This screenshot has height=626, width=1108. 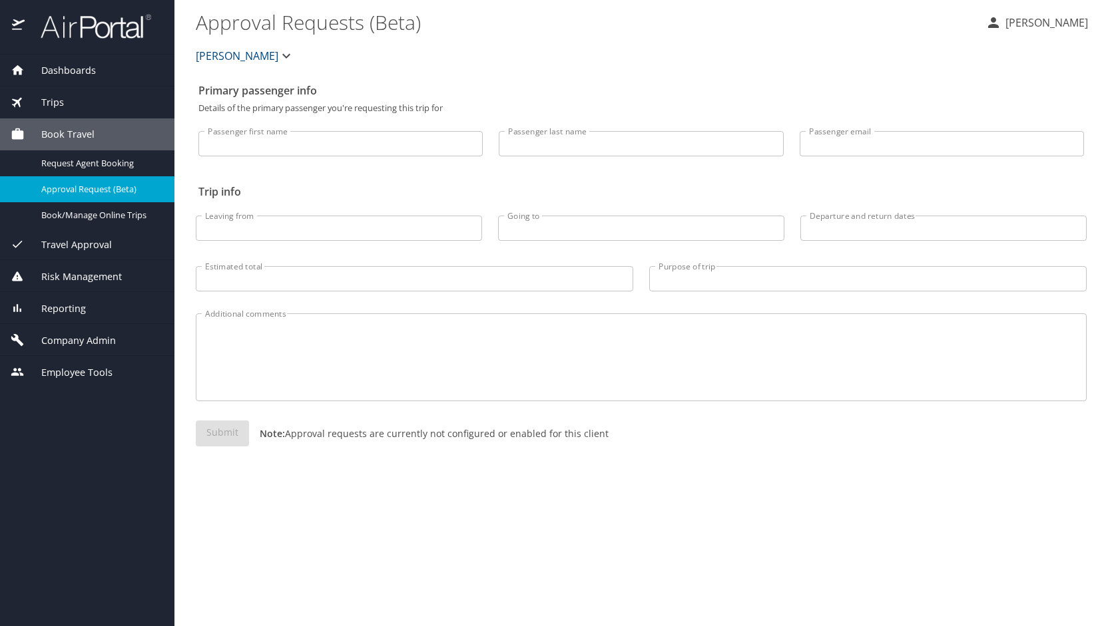 I want to click on p: Approval requests are currently not configured or enabled for this client, so click(x=429, y=433).